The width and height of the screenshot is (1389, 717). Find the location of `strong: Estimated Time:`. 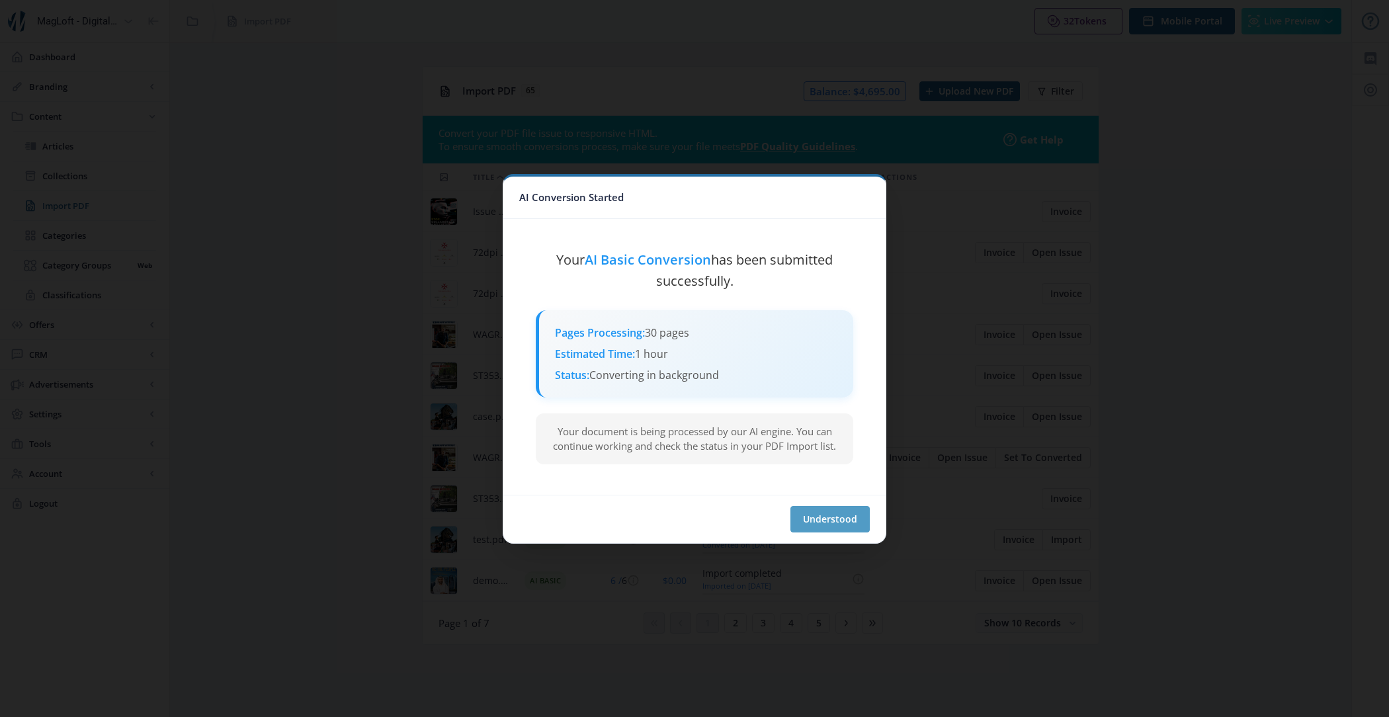

strong: Estimated Time: is located at coordinates (595, 354).